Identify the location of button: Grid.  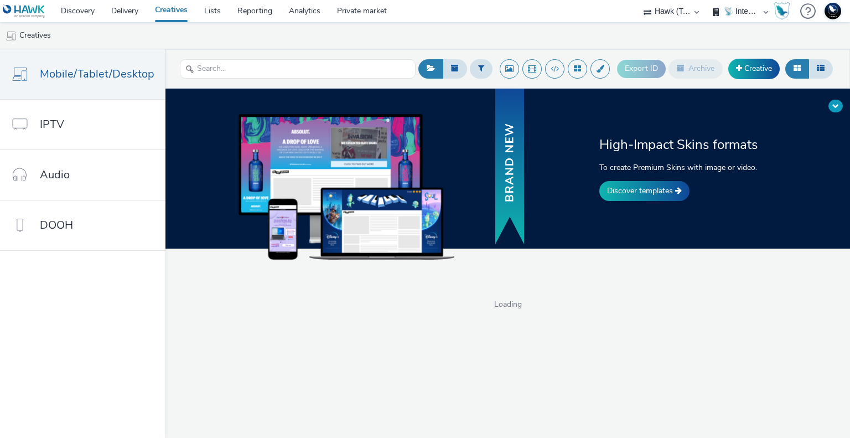
(797, 69).